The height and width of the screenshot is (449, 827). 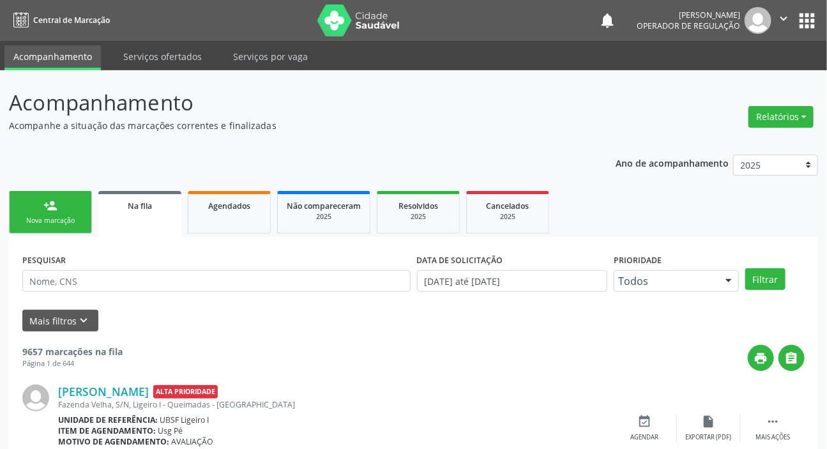 What do you see at coordinates (193, 441) in the screenshot?
I see `span: AVALIAÇÃO` at bounding box center [193, 441].